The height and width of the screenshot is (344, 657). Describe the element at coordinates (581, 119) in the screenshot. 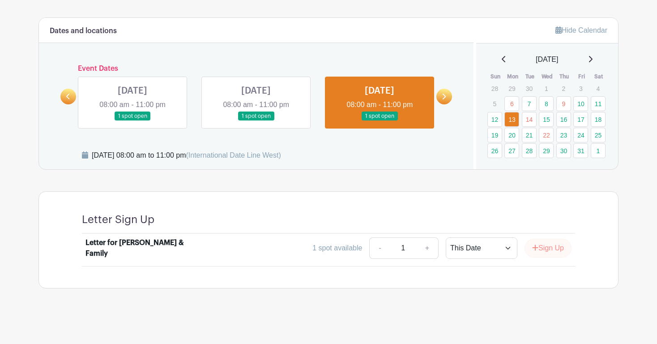

I see `a: 17` at that location.